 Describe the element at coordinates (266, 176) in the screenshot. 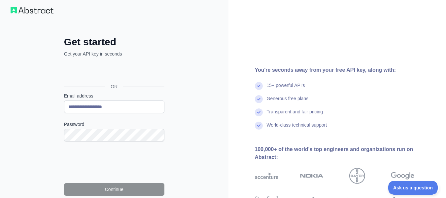

I see `img: accenture` at that location.